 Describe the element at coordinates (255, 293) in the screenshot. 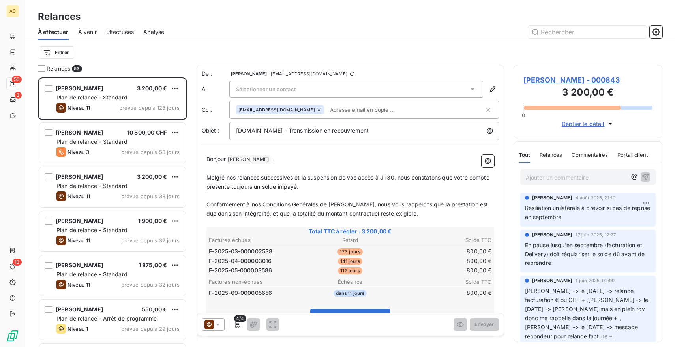

I see `td: F-2025-09-000005656` at that location.